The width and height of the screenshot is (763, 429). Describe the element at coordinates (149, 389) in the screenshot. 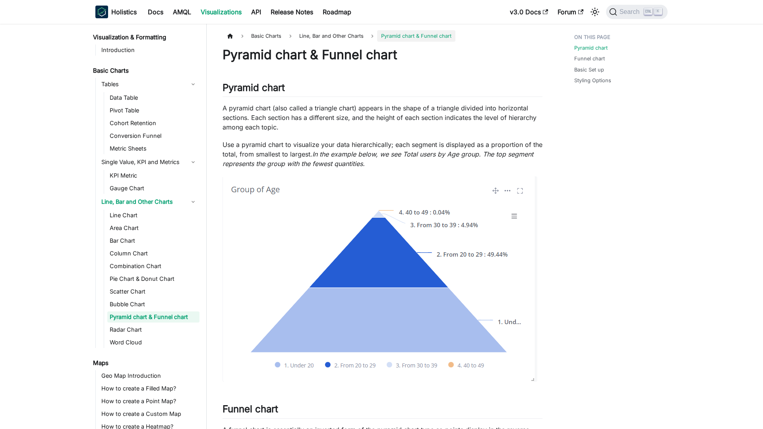

I see `a: How to create a Filled Map?` at that location.